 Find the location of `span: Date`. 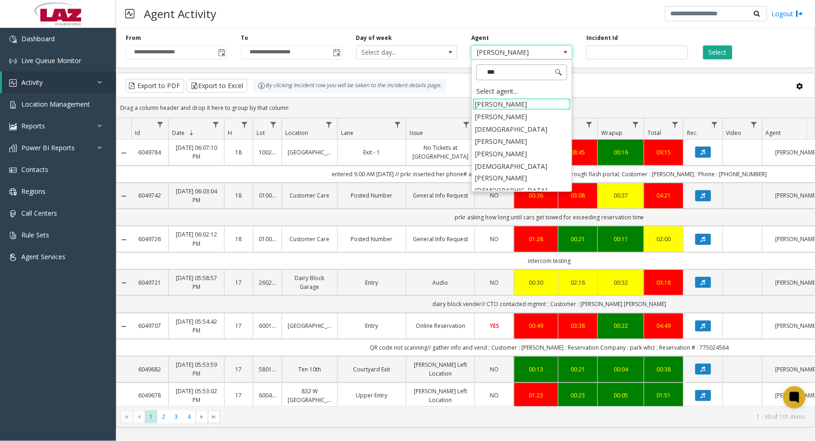

span: Date is located at coordinates (178, 133).